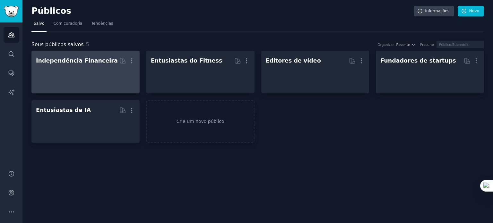 This screenshot has height=223, width=493. What do you see at coordinates (11, 11) in the screenshot?
I see `img: Logotipo do GummySearch` at bounding box center [11, 11].